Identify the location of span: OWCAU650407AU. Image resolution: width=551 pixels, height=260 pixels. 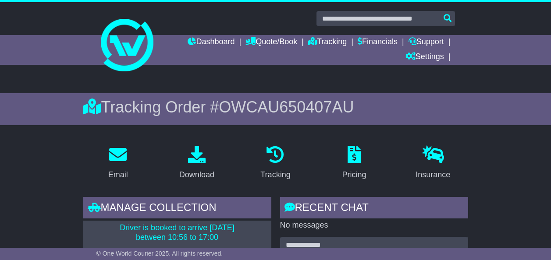
(286, 107).